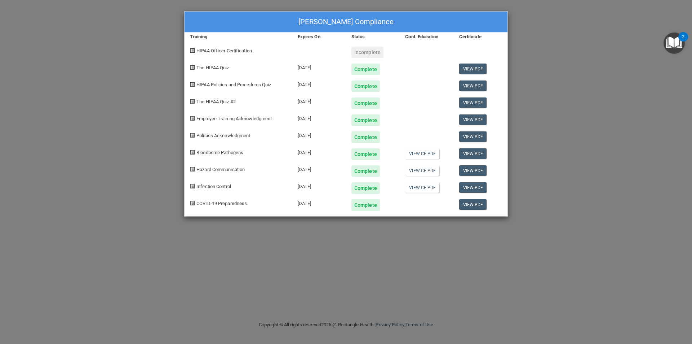 The image size is (692, 344). Describe the element at coordinates (367, 52) in the screenshot. I see `div: Incomplete` at that location.